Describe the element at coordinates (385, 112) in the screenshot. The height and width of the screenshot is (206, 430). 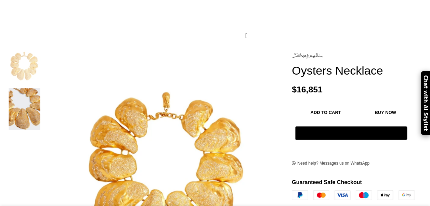
I see `button: Buy now` at that location.